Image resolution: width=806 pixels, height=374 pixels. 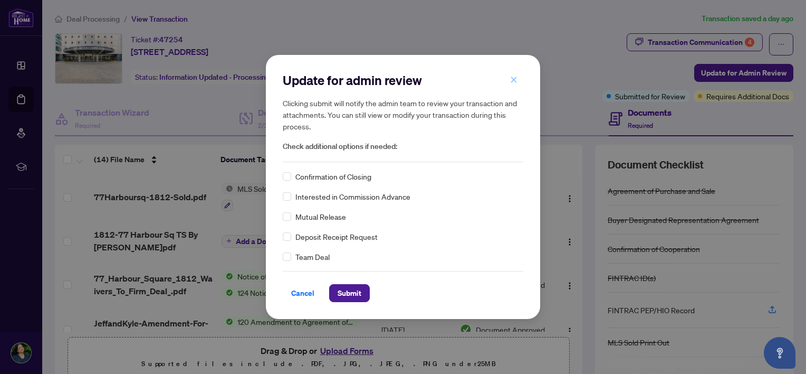 What do you see at coordinates (303, 293) in the screenshot?
I see `span: Cancel` at bounding box center [303, 293].